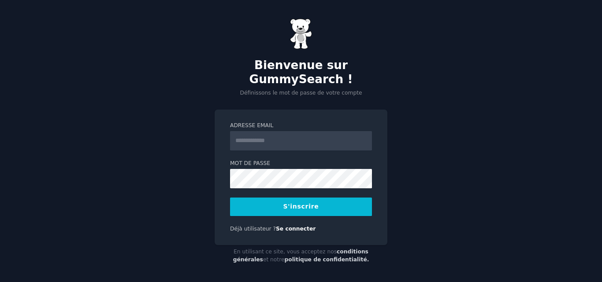 This screenshot has width=602, height=282. I want to click on font: Adresse email, so click(252, 126).